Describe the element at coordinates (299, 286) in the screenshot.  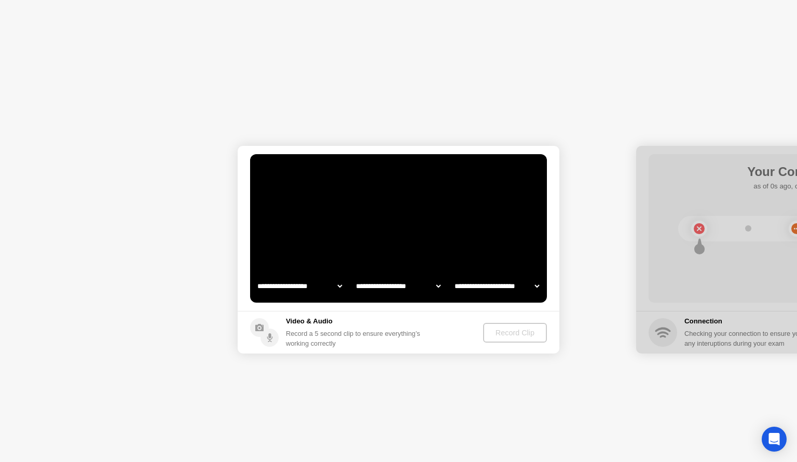
I see `select: Available cameras` at that location.